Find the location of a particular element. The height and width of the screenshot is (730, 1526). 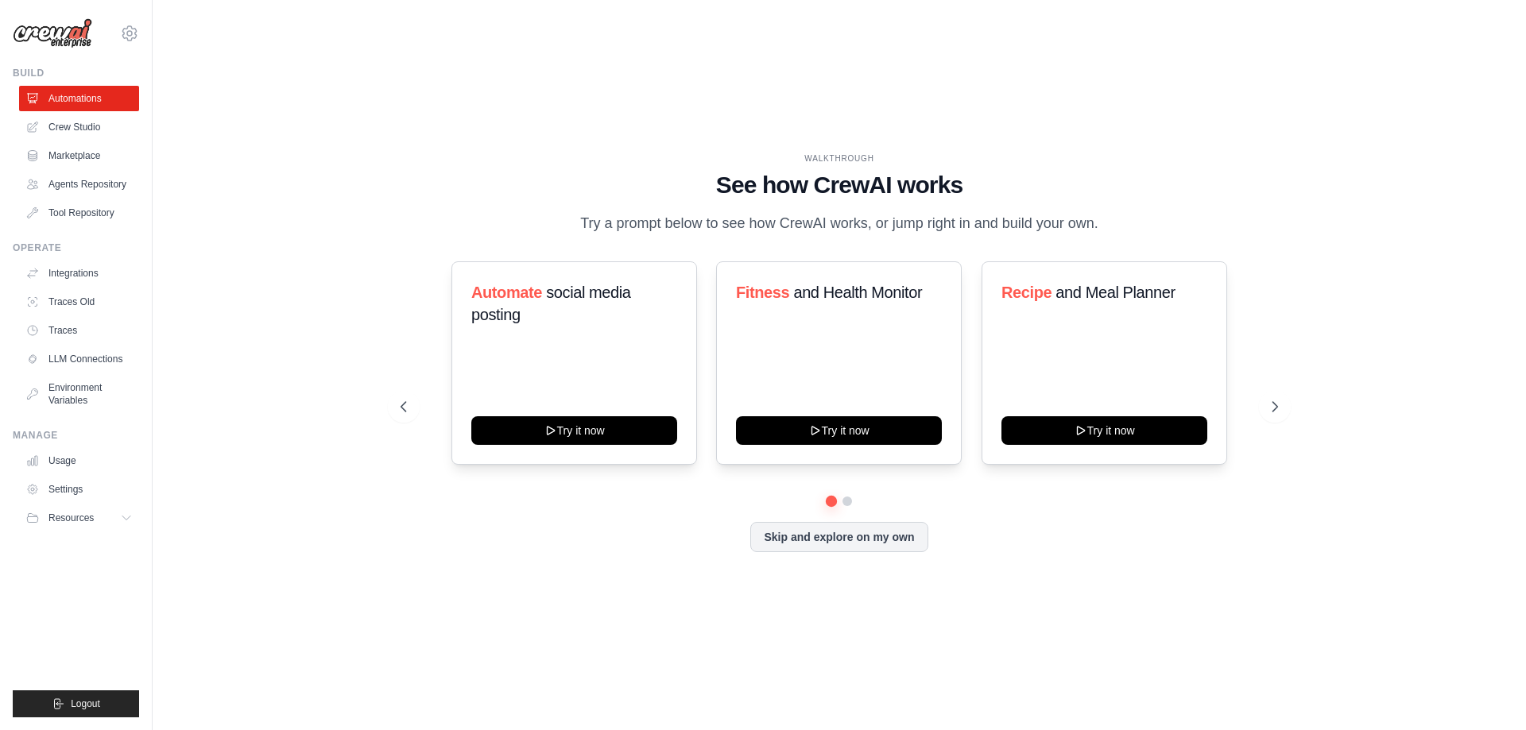

a: Settings is located at coordinates (79, 490).